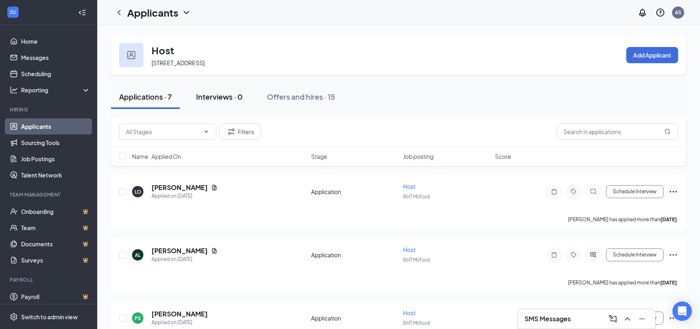  What do you see at coordinates (678, 12) in the screenshot?
I see `div: AS` at bounding box center [678, 12].